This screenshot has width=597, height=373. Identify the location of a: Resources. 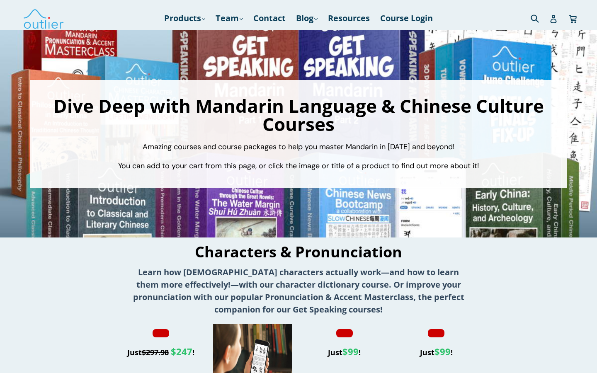
(349, 18).